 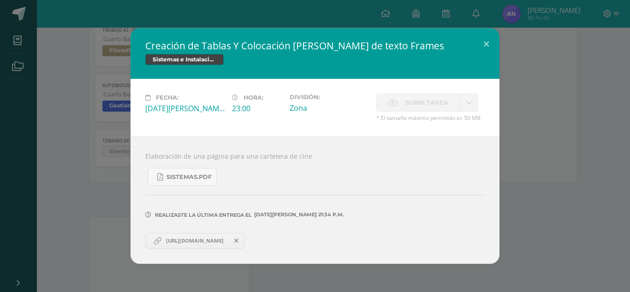 What do you see at coordinates (430, 118) in the screenshot?
I see `span: * El tamaño máximo permitido es 50 MB` at bounding box center [430, 118].